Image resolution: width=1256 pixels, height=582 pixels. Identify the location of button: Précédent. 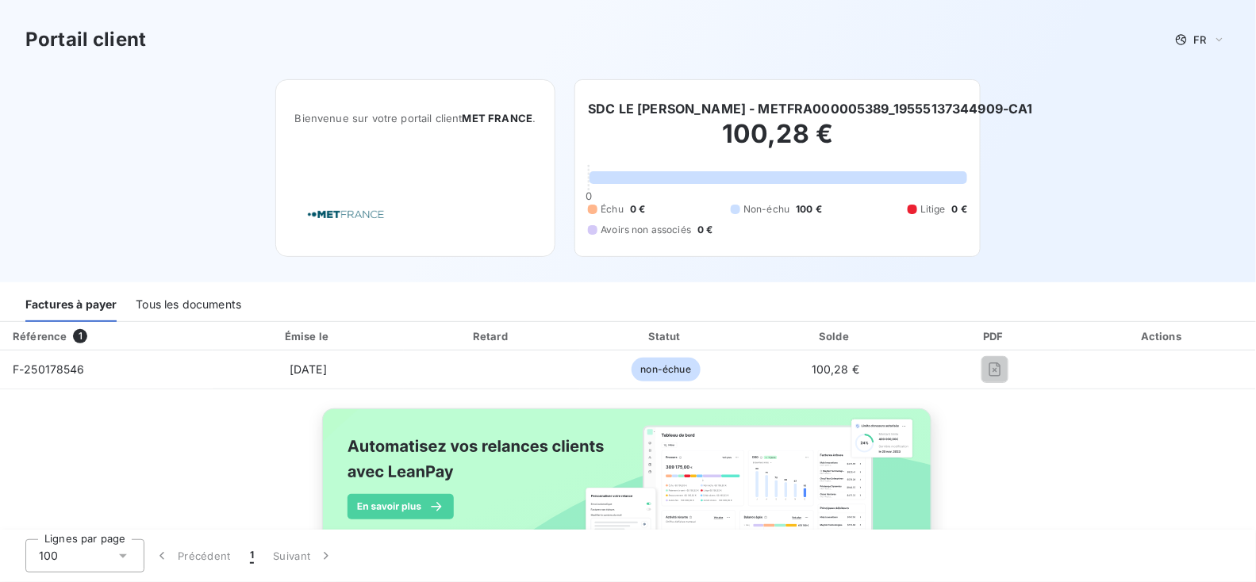
(192, 556).